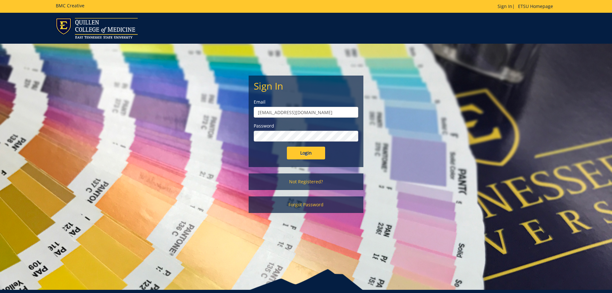 This screenshot has height=293, width=612. Describe the element at coordinates (306, 205) in the screenshot. I see `a: Forgot Password` at that location.